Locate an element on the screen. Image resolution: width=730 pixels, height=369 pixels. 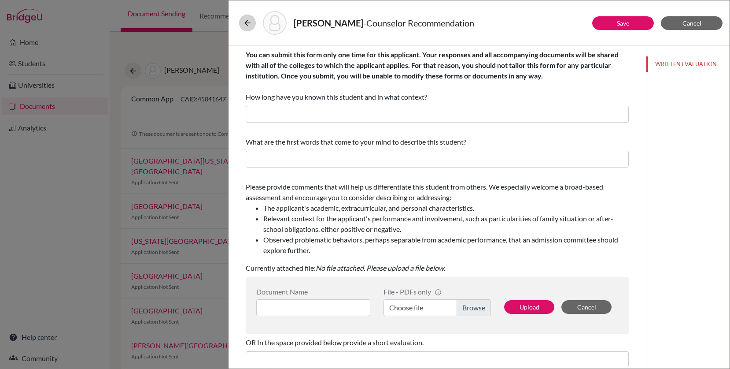
button: WRITTEN EVALUATION is located at coordinates (688, 64).